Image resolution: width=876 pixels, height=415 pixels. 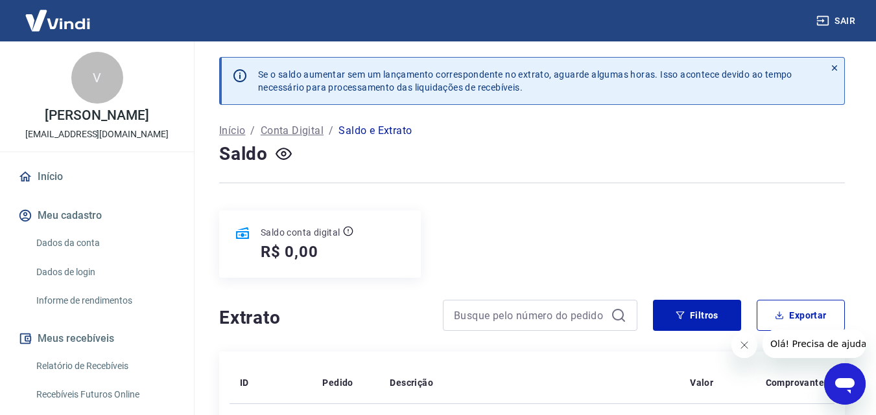 What do you see at coordinates (697, 316) in the screenshot?
I see `button: Filtros` at bounding box center [697, 316].